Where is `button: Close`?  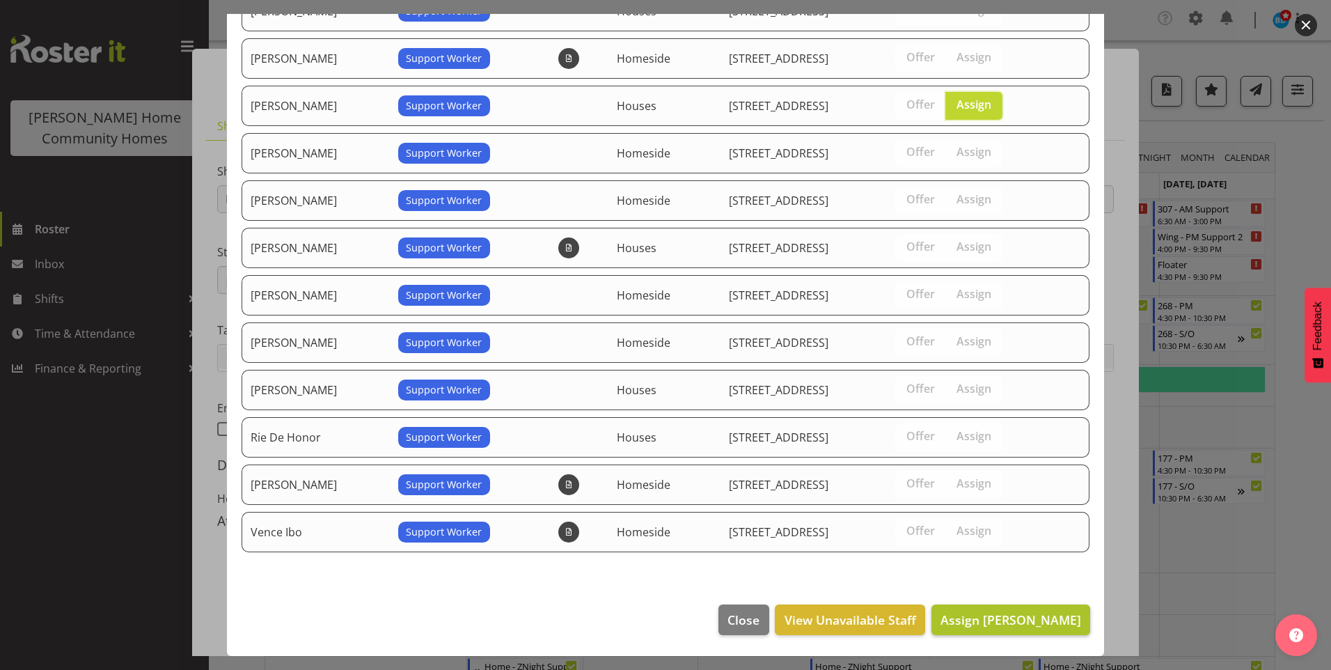
button: Close is located at coordinates (744, 620).